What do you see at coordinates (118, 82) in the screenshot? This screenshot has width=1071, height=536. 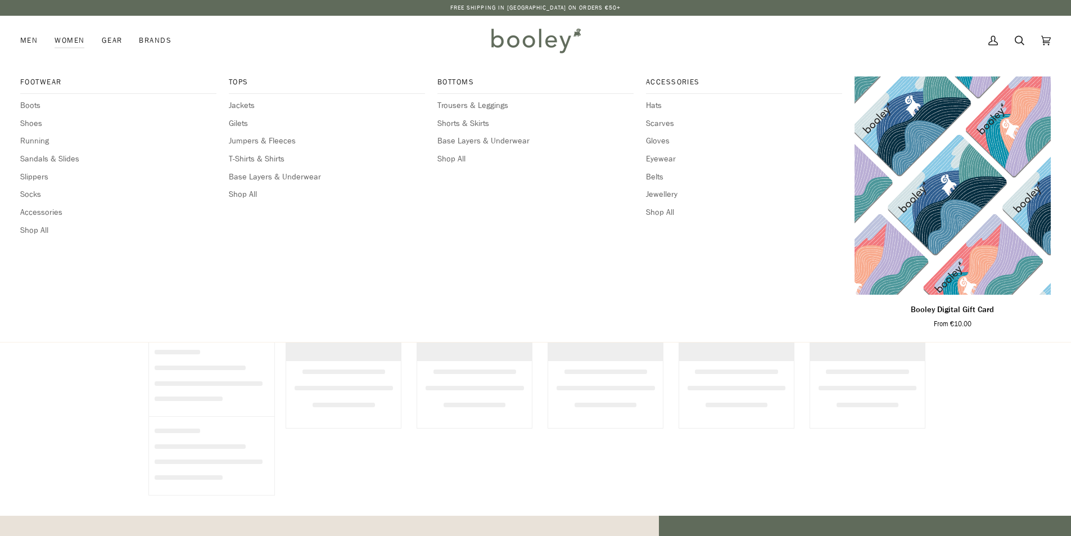 I see `span: Footwear` at bounding box center [118, 82].